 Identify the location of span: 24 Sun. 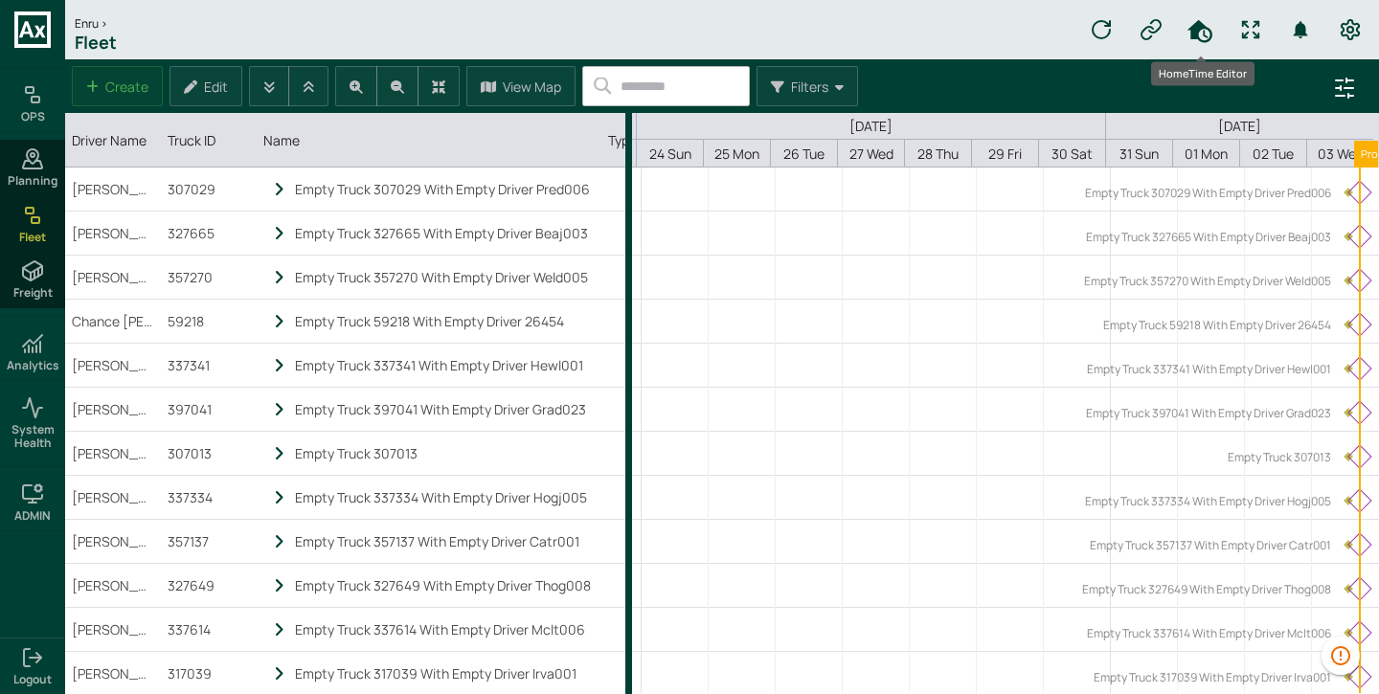
(669, 153).